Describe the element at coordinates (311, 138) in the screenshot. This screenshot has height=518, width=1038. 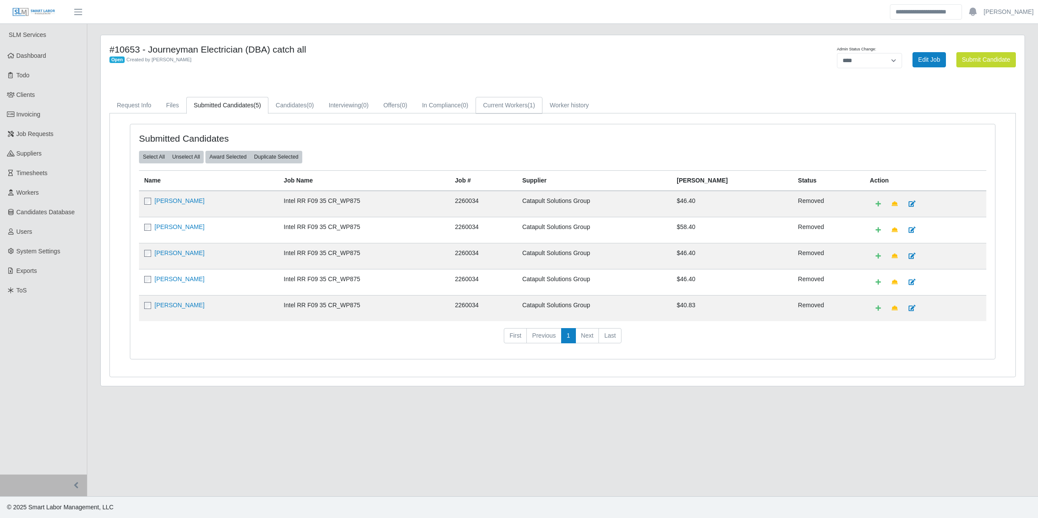
I see `h4: Submitted Candidates` at that location.